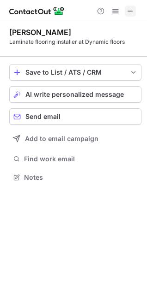 The width and height of the screenshot is (147, 294). What do you see at coordinates (75, 72) in the screenshot?
I see `button: save-profile-one-click` at bounding box center [75, 72].